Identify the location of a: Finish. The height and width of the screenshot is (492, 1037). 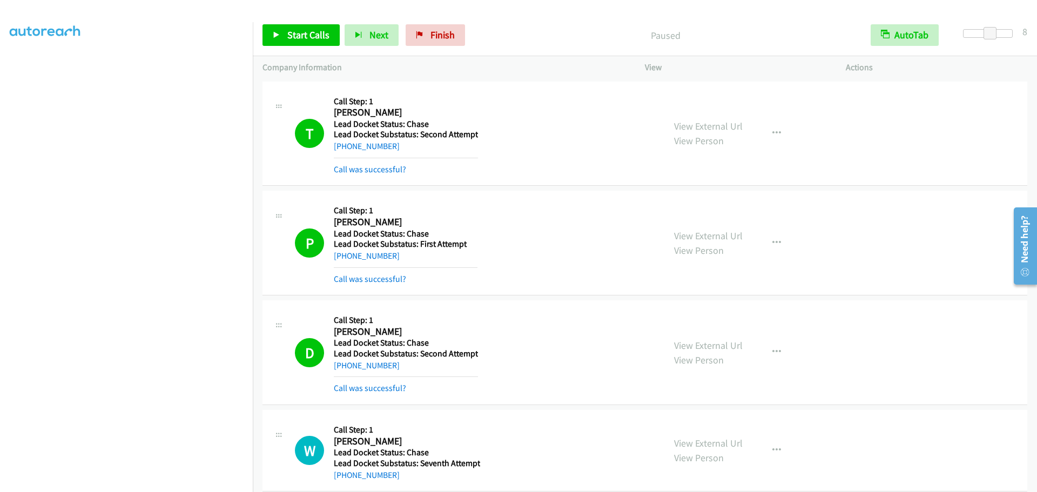
(436, 35).